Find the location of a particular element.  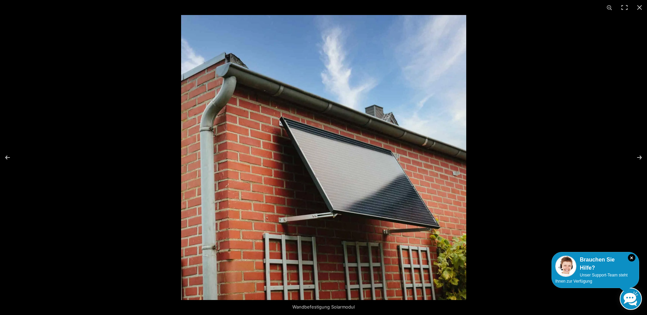

div: Wandbefestigung Solarmodul is located at coordinates (324, 307).